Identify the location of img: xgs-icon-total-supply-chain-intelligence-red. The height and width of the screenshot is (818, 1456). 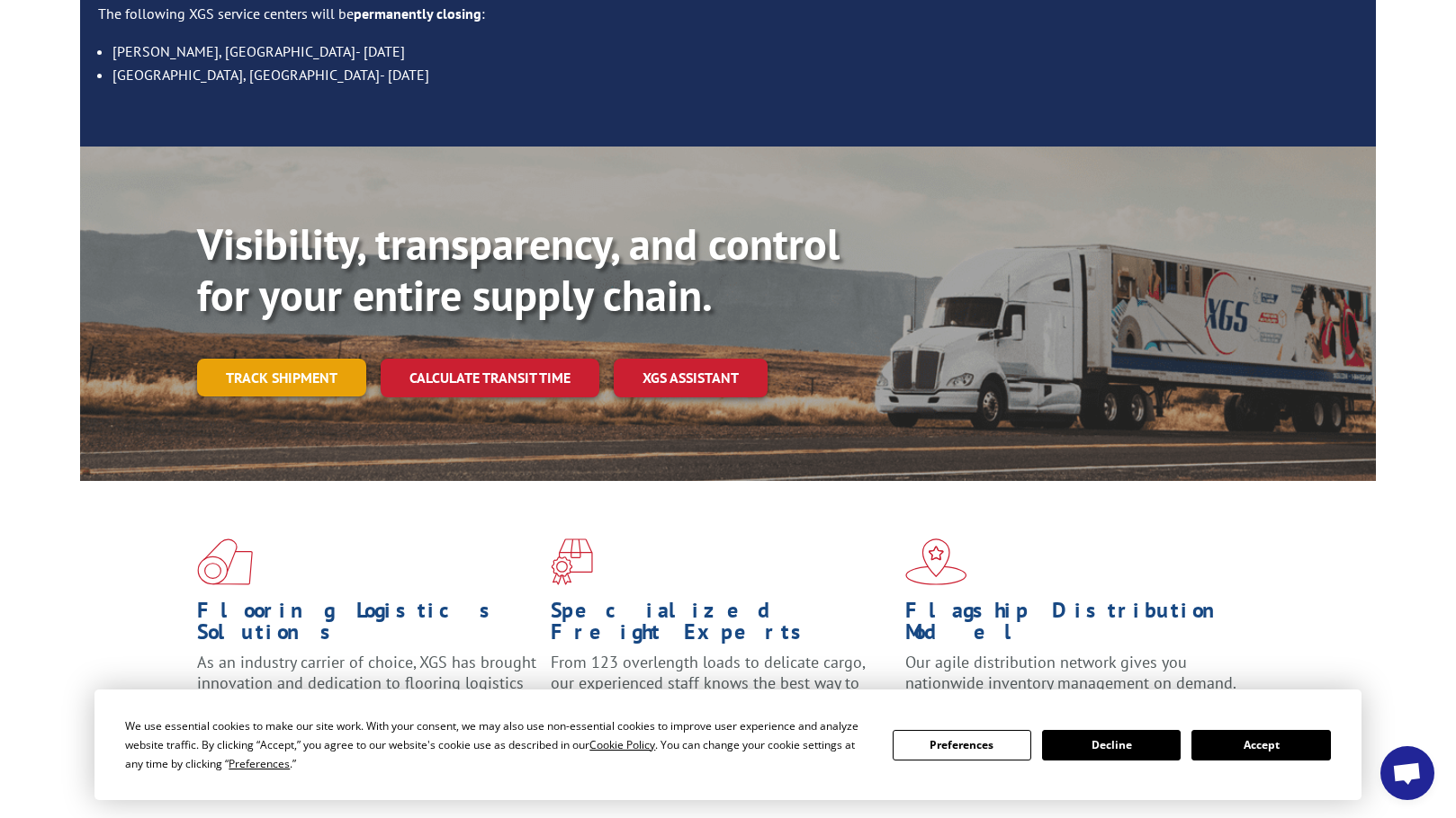
(225, 562).